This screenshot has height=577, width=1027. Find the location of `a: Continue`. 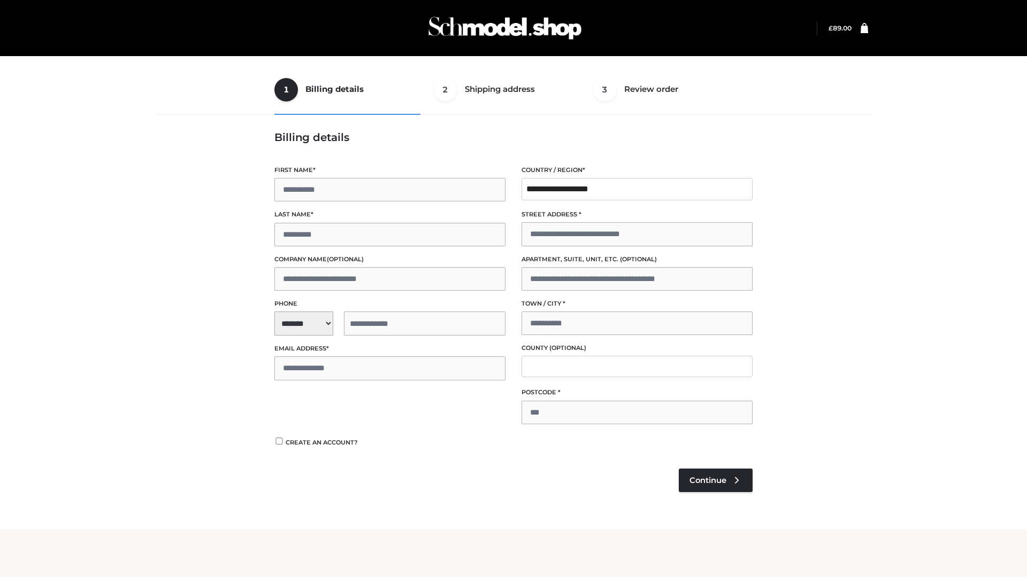

a: Continue is located at coordinates (715, 481).